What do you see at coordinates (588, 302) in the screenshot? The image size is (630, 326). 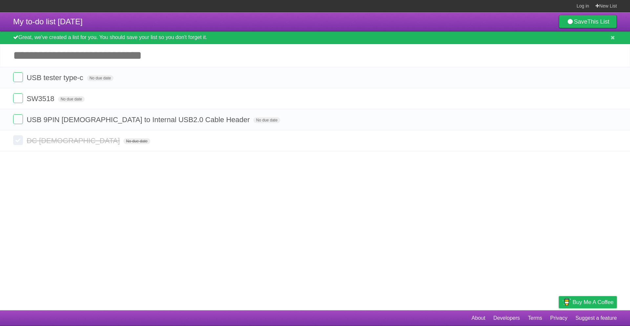 I see `a: Buy me a coffee` at bounding box center [588, 302].